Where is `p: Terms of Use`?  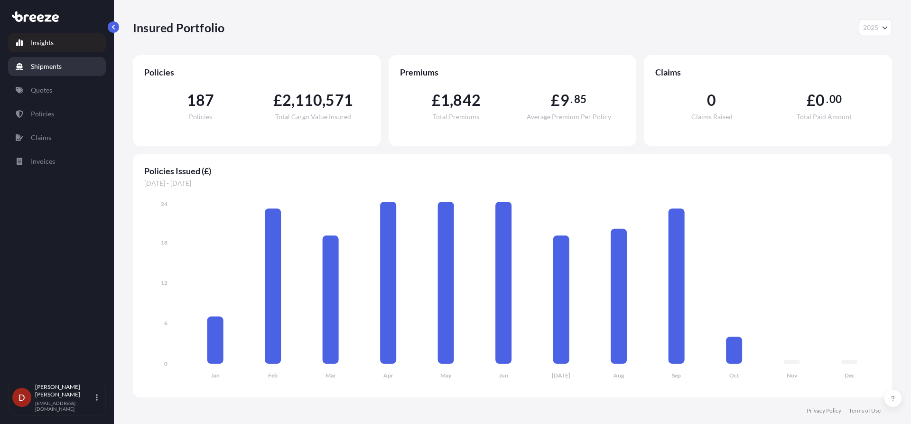
p: Terms of Use is located at coordinates (865, 411).